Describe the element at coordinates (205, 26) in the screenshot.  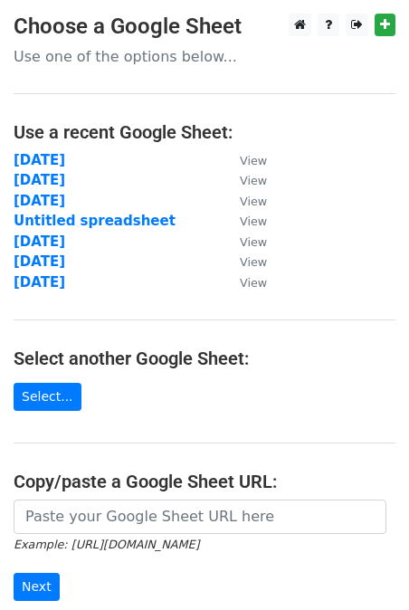
I see `h3: Choose a Google Sheet` at that location.